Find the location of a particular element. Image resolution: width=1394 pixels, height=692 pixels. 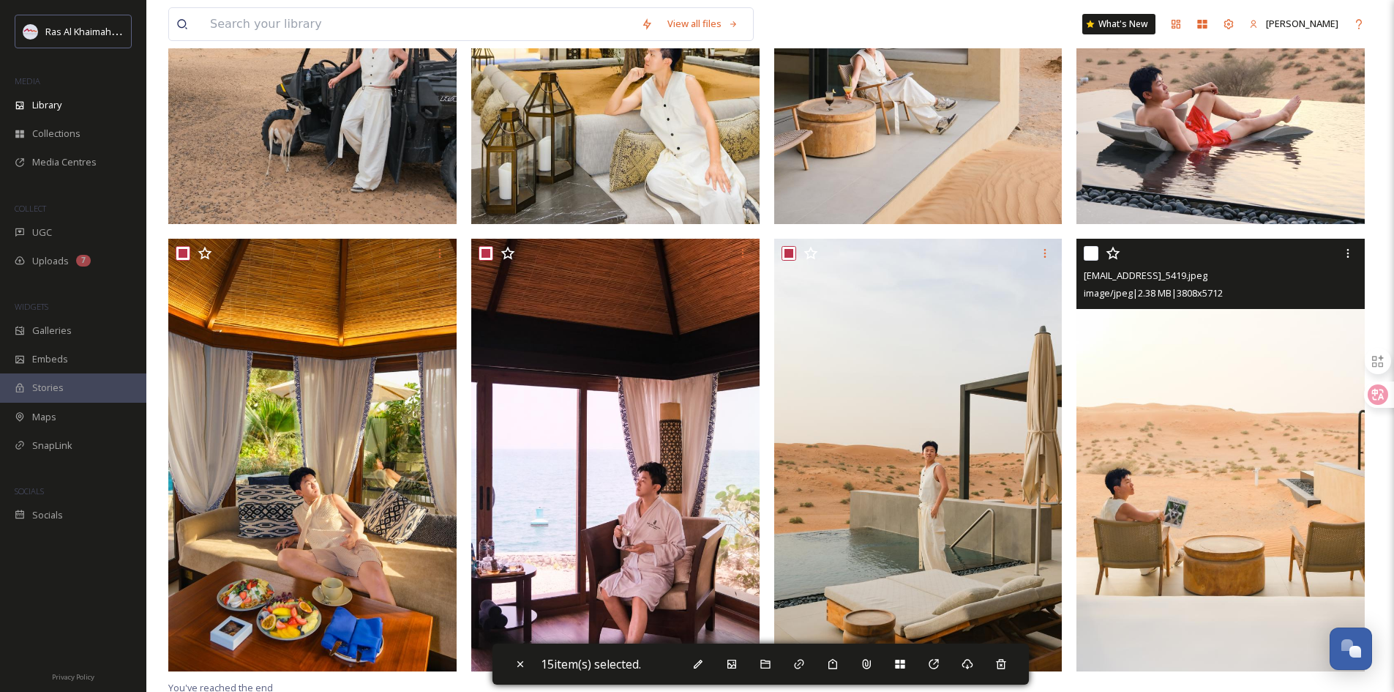

span: WIDGETS is located at coordinates (31, 306).